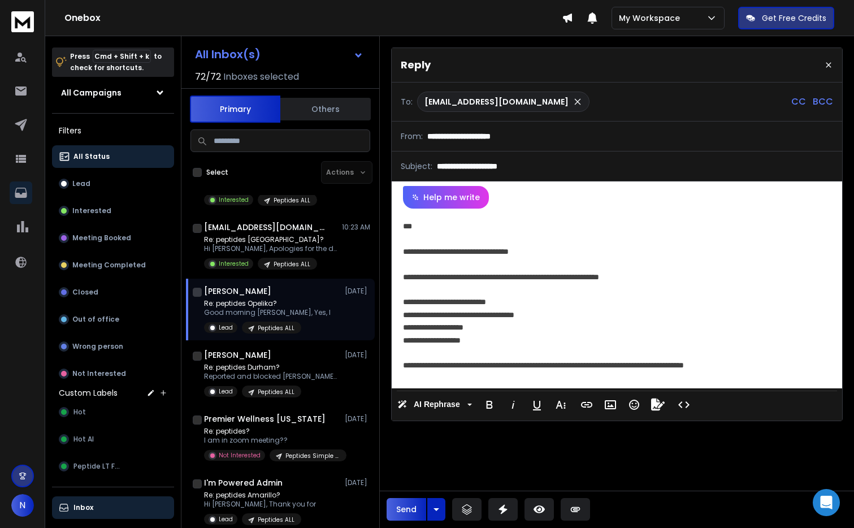 The image size is (854, 528). Describe the element at coordinates (799, 102) in the screenshot. I see `p: CC` at that location.